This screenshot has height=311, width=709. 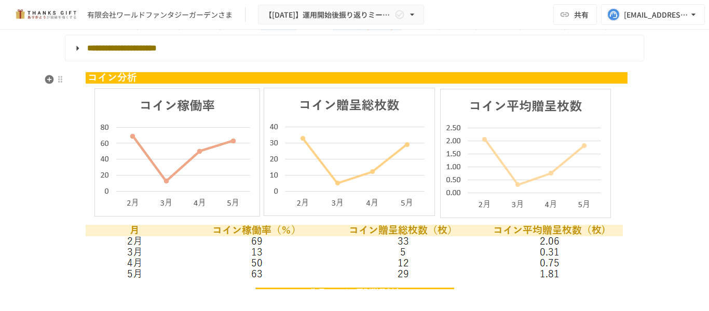 What do you see at coordinates (46, 15) in the screenshot?
I see `img: mMP1OxWUAhQbsRWCurg7vIHe5HqDpP7qZo7fRoNLXQh` at bounding box center [46, 15].